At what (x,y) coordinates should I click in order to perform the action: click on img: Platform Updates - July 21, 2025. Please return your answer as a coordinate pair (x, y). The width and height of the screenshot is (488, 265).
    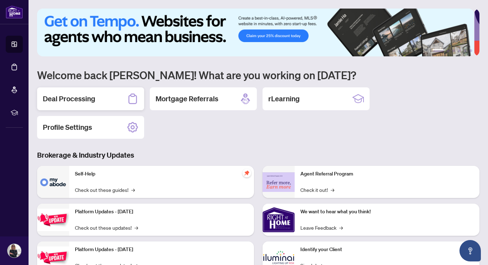
    Looking at the image, I should click on (53, 220).